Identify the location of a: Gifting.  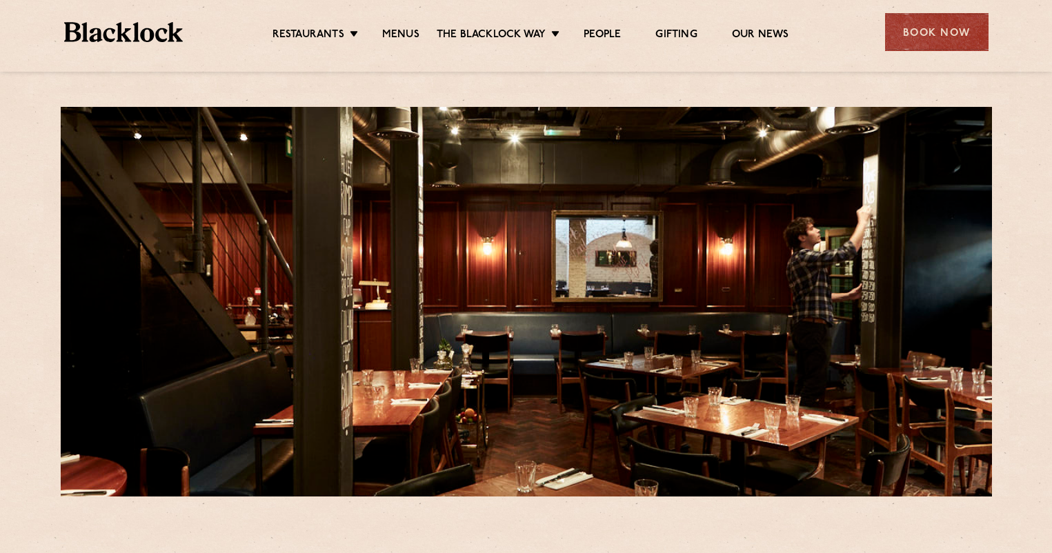
(676, 36).